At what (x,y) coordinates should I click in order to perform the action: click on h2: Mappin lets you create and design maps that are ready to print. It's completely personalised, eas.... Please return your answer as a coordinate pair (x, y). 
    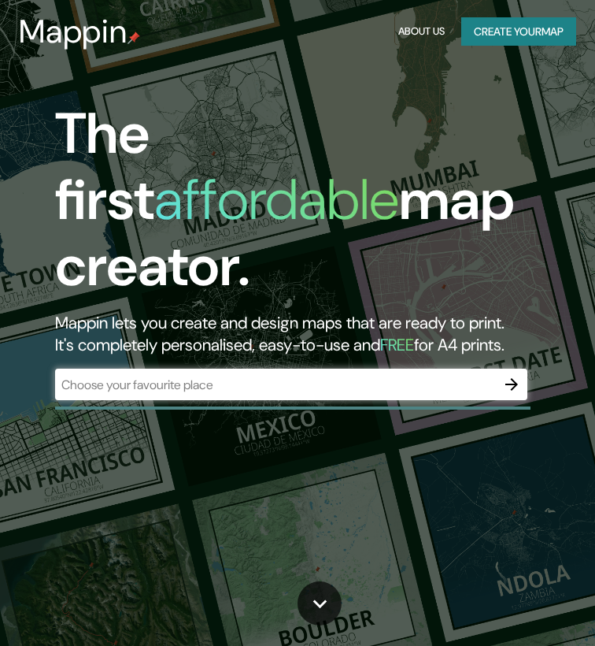
    Looking at the image, I should click on (293, 334).